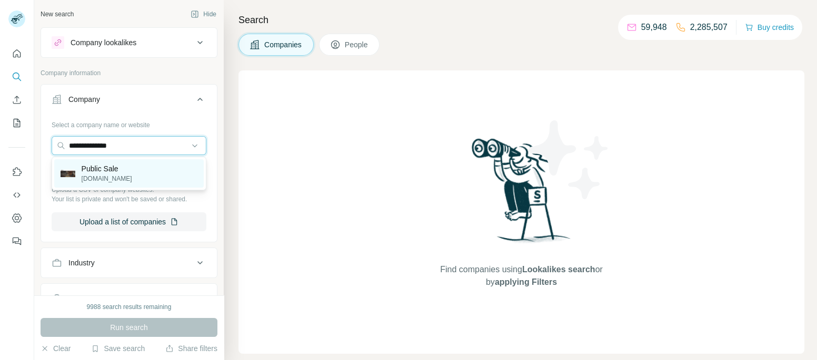  Describe the element at coordinates (357, 45) in the screenshot. I see `span: People` at that location.